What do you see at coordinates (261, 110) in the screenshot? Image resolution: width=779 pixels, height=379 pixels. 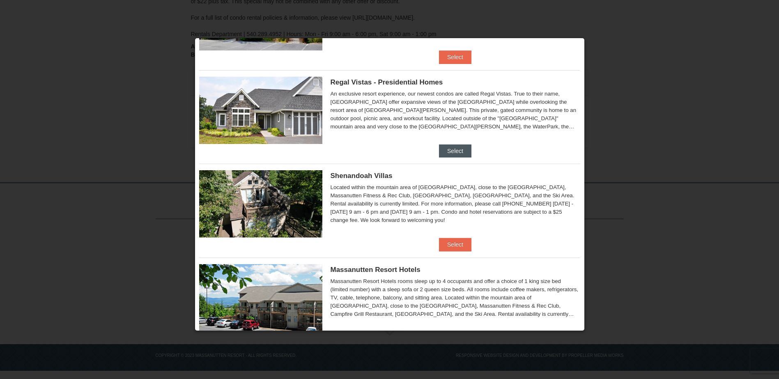 I see `img: 19218991-1-902409a9.jpg` at bounding box center [261, 110].